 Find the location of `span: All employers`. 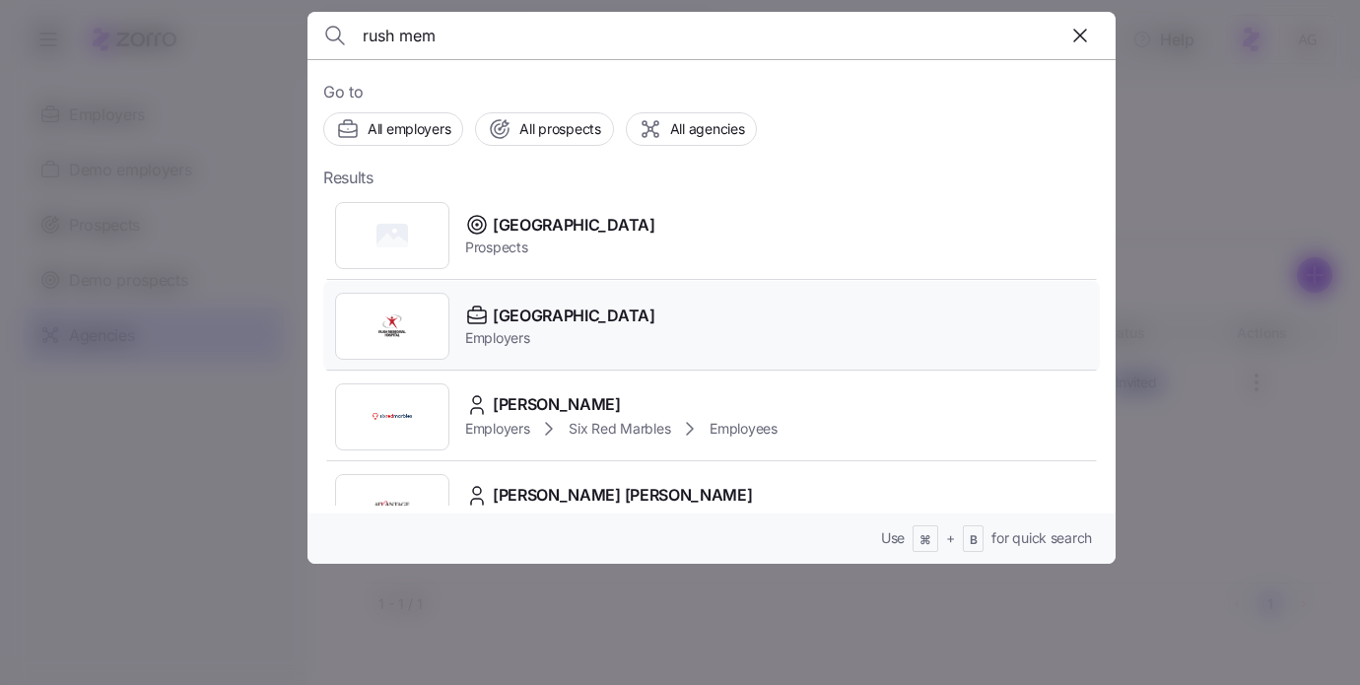

span: All employers is located at coordinates (409, 129).